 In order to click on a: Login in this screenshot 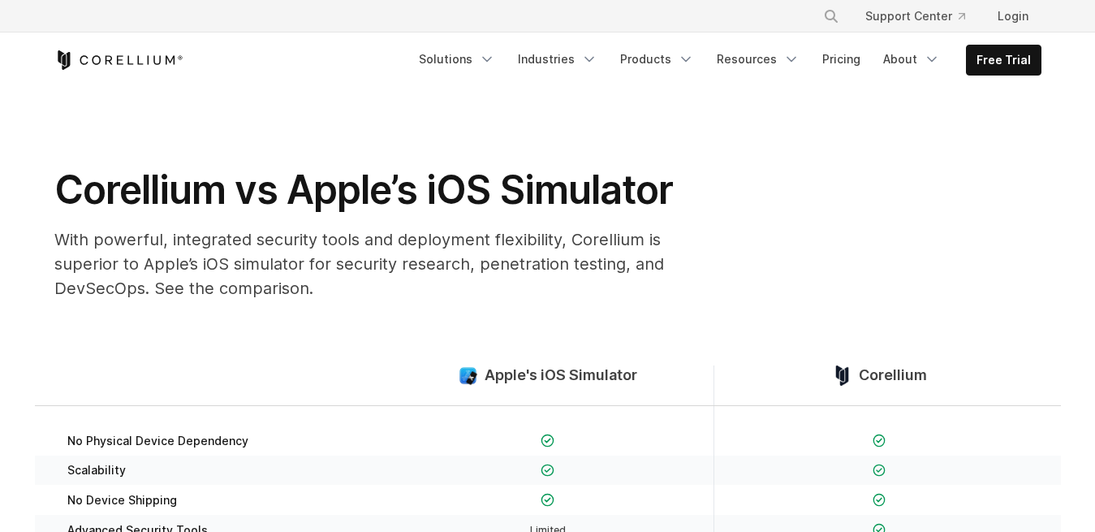, I will do `click(1013, 16)`.